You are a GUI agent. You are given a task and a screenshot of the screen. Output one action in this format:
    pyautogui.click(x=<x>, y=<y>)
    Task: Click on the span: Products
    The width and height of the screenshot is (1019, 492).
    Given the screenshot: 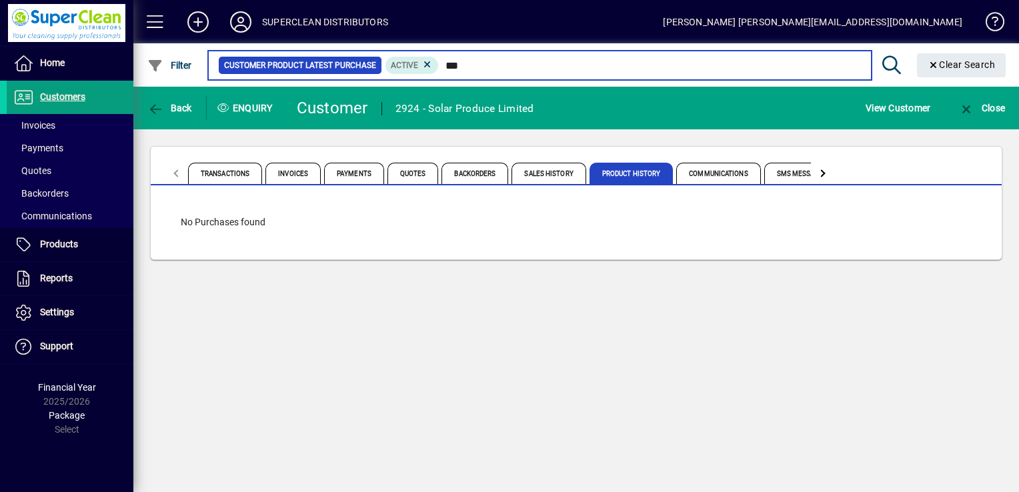 What is the action you would take?
    pyautogui.click(x=59, y=244)
    